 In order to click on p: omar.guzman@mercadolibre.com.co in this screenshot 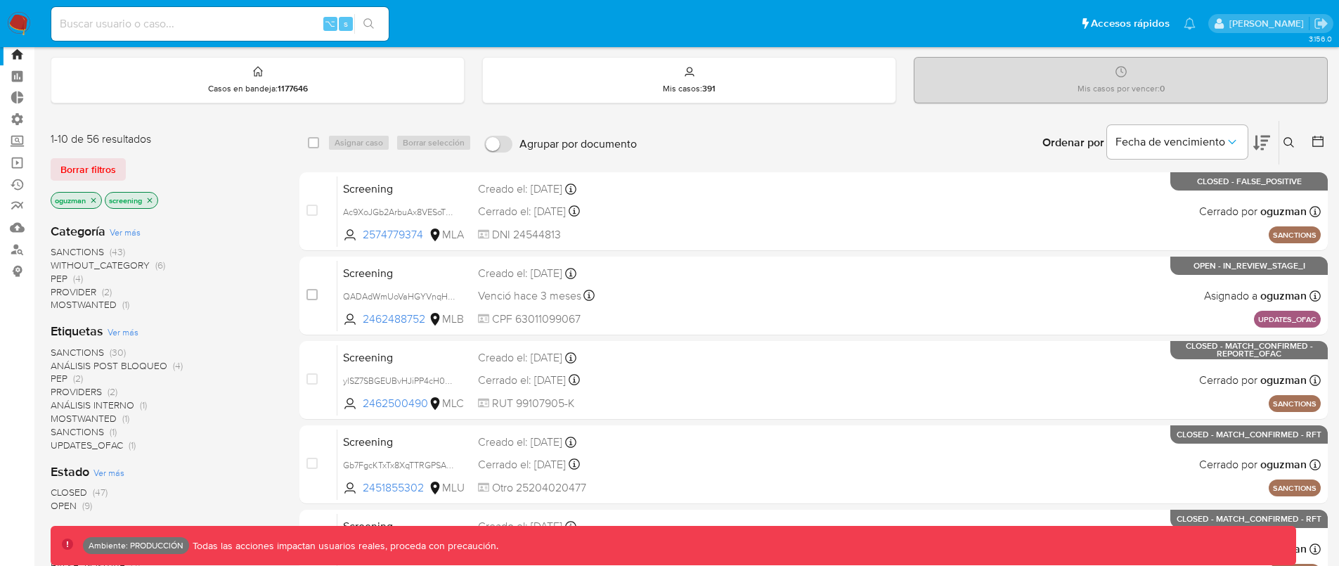, I will do `click(1268, 23)`.